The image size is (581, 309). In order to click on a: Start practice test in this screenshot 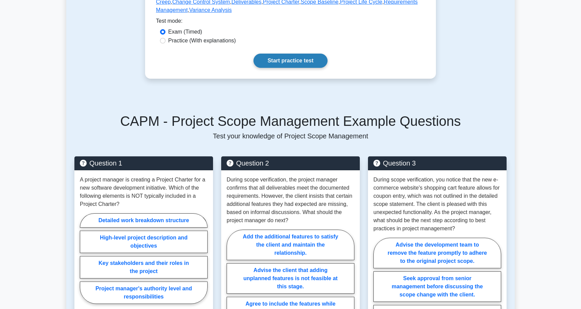, I will do `click(290, 61)`.